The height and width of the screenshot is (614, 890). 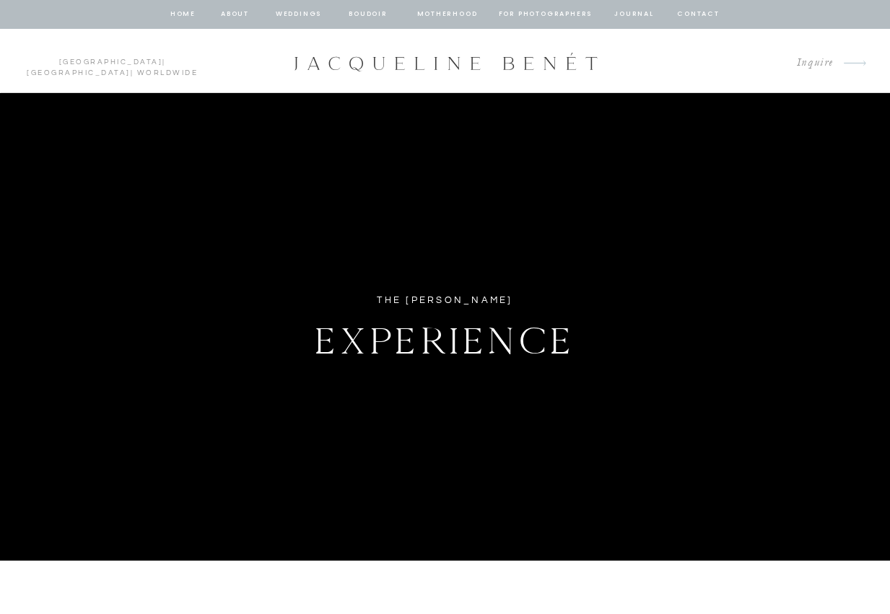 What do you see at coordinates (698, 14) in the screenshot?
I see `nav: contact` at bounding box center [698, 14].